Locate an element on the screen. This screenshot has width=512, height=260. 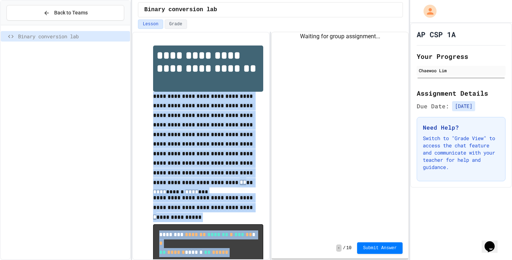
span: 10 is located at coordinates (349, 248).